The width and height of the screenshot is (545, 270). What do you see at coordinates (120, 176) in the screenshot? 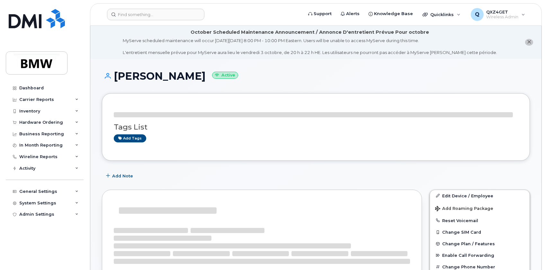
I see `button: Add Note` at bounding box center [120, 176].